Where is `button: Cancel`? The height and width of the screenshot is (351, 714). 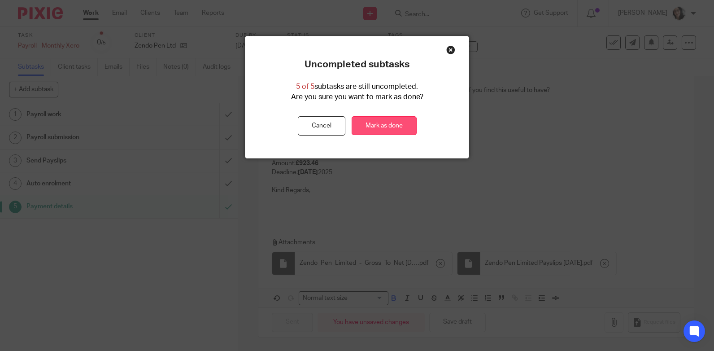 button: Cancel is located at coordinates (322, 126).